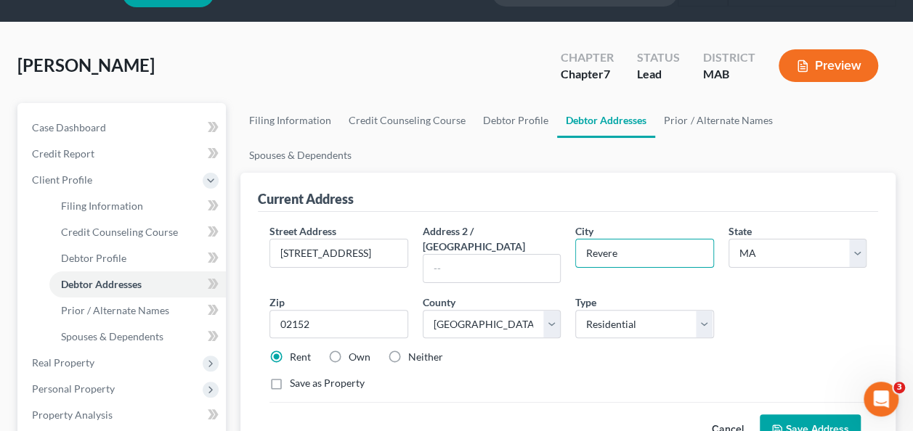 The height and width of the screenshot is (431, 913). Describe the element at coordinates (359, 357) in the screenshot. I see `label: Own` at that location.